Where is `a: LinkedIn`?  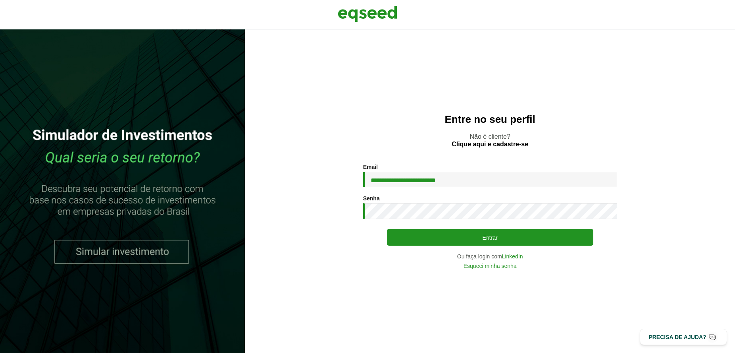 a: LinkedIn is located at coordinates (513, 256).